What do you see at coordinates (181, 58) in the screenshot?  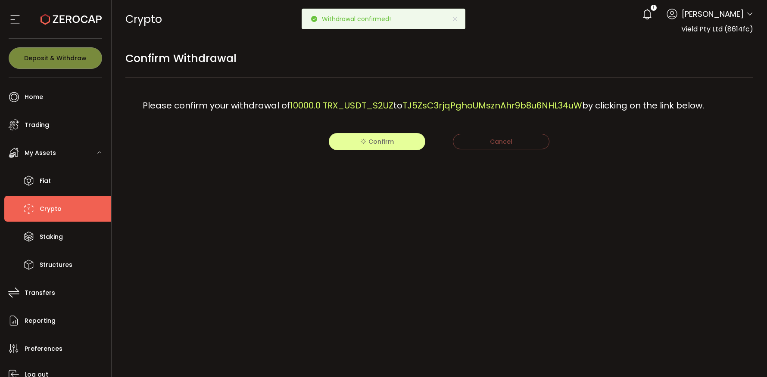 I see `span: Confirm Withdrawal` at bounding box center [181, 58].